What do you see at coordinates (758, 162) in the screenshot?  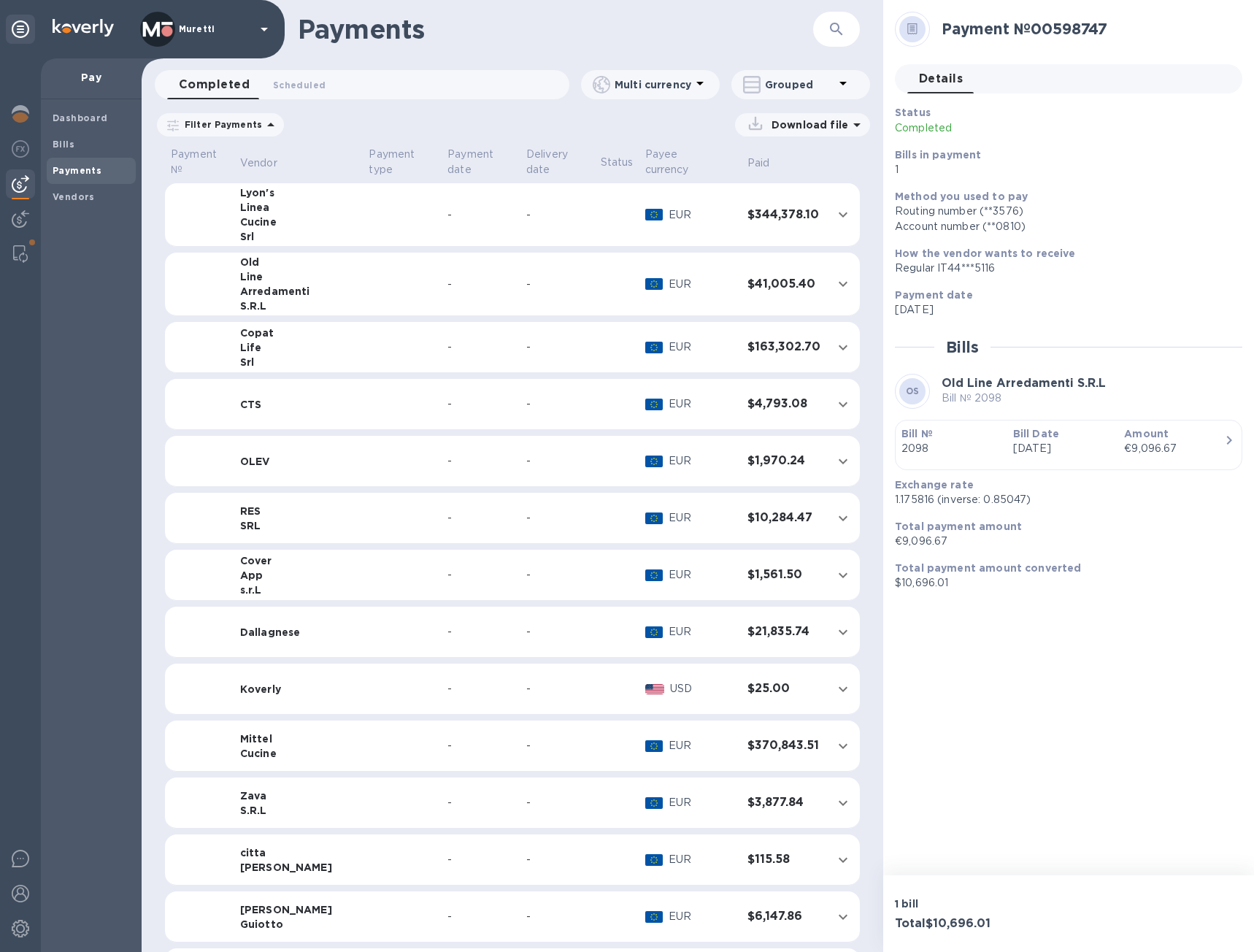 I see `p: Paid` at bounding box center [758, 162].